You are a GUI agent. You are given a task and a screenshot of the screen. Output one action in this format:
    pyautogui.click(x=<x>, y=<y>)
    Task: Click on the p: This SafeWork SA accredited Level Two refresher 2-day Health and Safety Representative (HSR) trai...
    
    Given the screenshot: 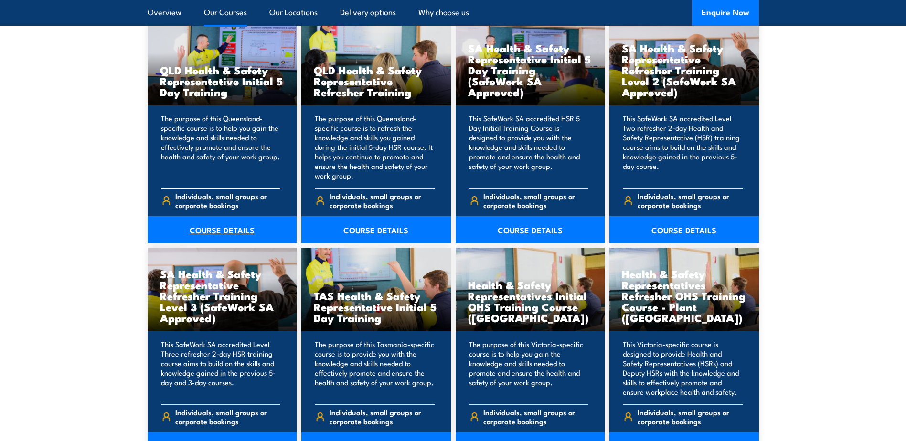 What is the action you would take?
    pyautogui.click(x=682, y=147)
    